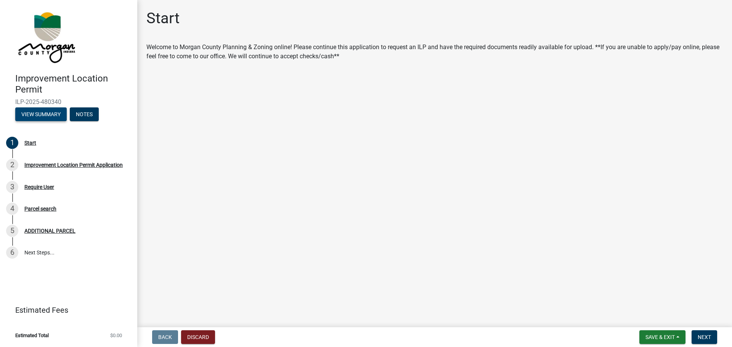  What do you see at coordinates (46, 37) in the screenshot?
I see `img: Morgan County, Indiana` at bounding box center [46, 37].